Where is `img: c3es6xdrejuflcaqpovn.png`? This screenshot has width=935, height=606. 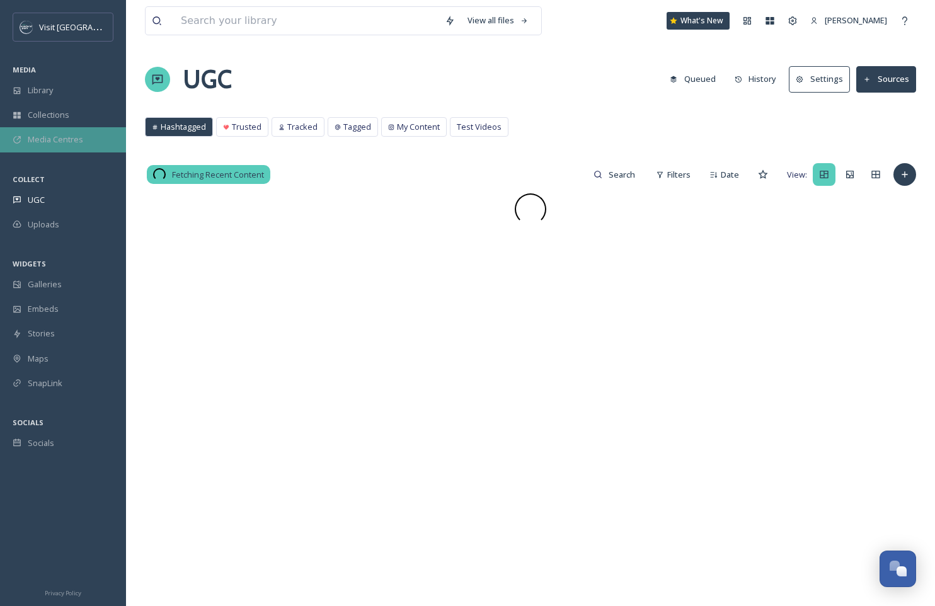 img: c3es6xdrejuflcaqpovn.png is located at coordinates (26, 27).